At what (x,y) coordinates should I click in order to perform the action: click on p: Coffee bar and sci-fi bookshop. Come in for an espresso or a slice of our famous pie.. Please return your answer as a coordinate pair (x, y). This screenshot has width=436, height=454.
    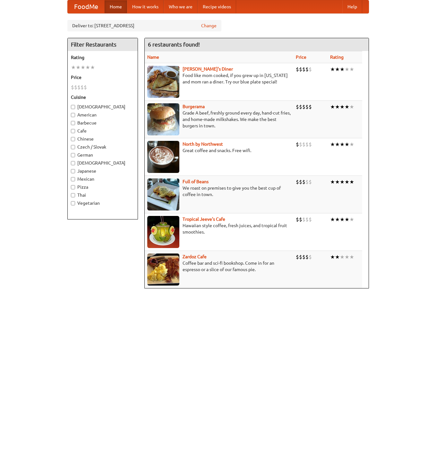
    Looking at the image, I should click on (219, 266).